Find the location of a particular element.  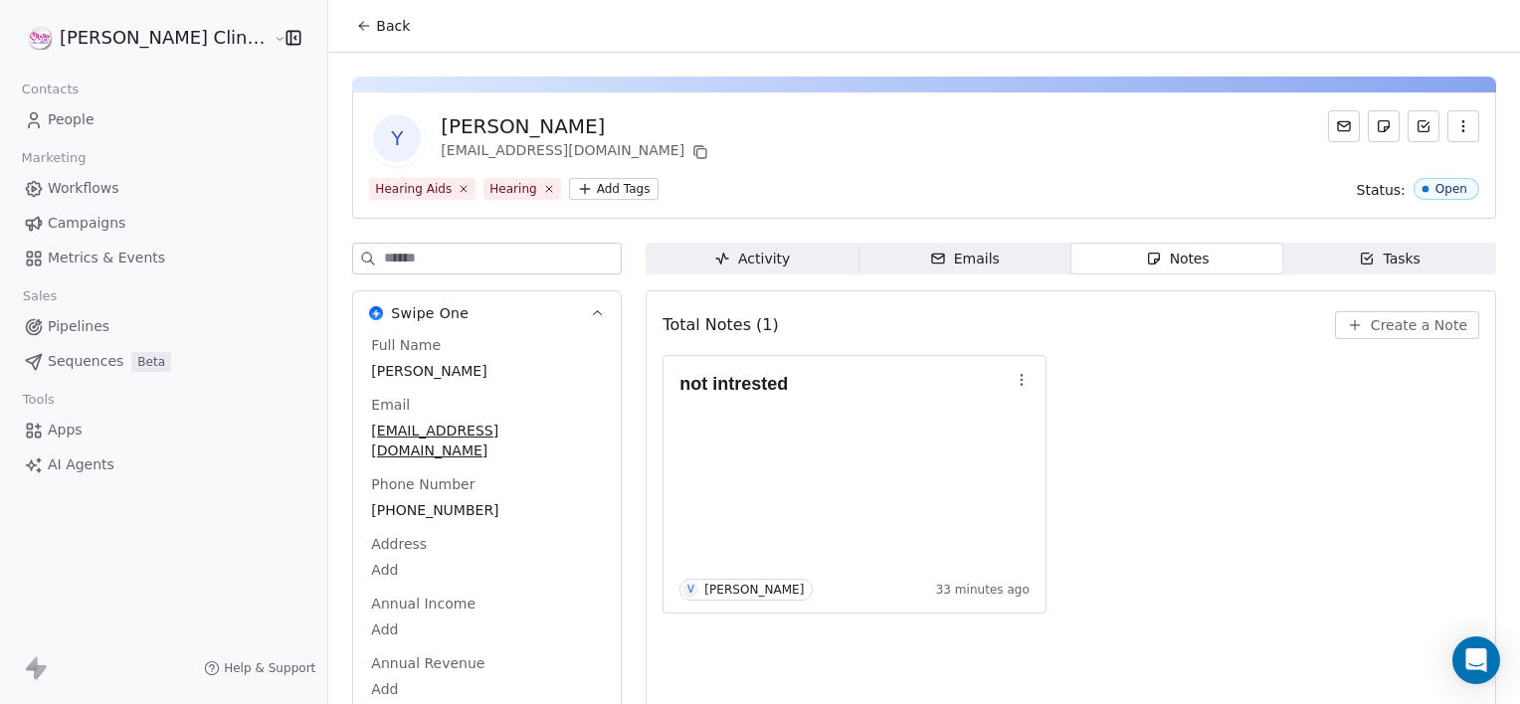

span: Annual Revenue is located at coordinates (428, 663).